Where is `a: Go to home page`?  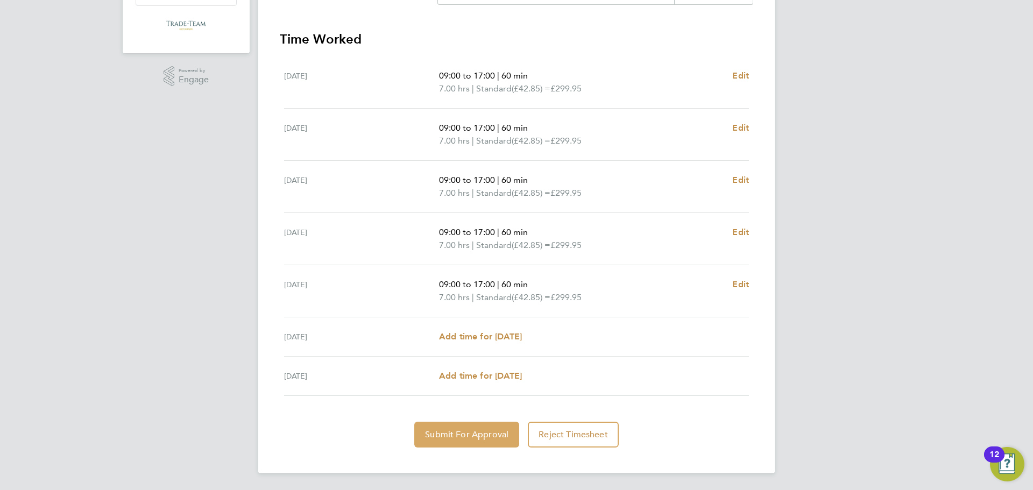
a: Go to home page is located at coordinates (186, 25).